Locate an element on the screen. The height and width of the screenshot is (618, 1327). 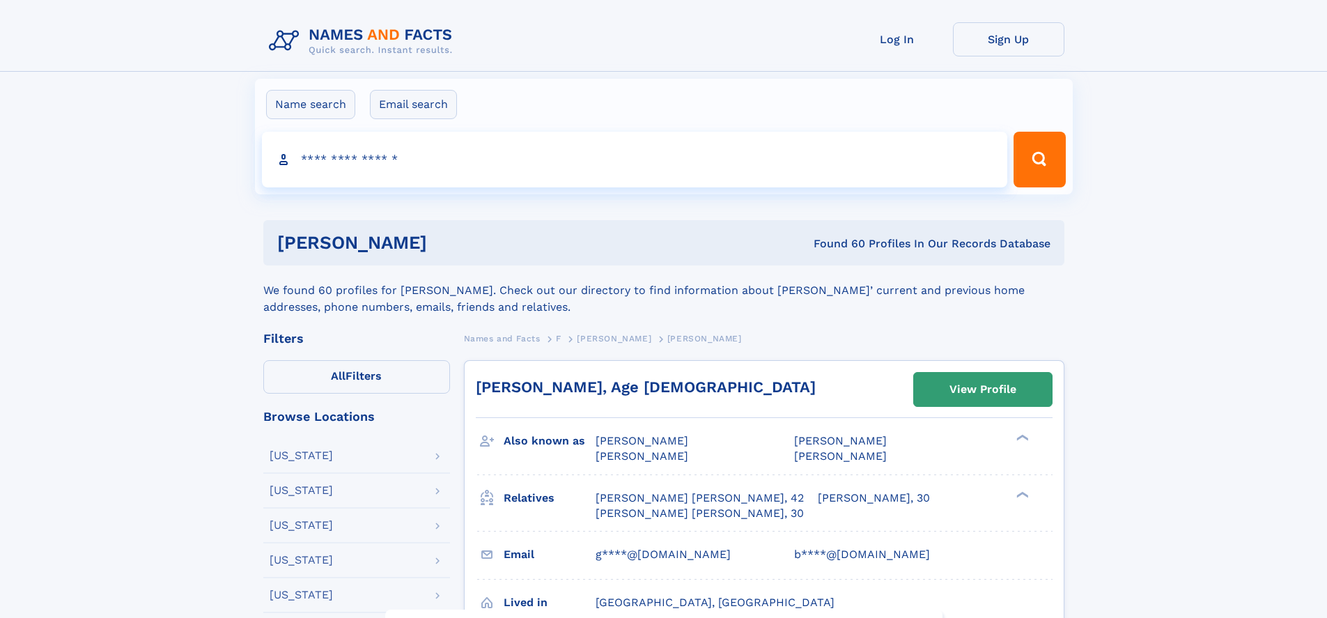
a: View Profile is located at coordinates (983, 390).